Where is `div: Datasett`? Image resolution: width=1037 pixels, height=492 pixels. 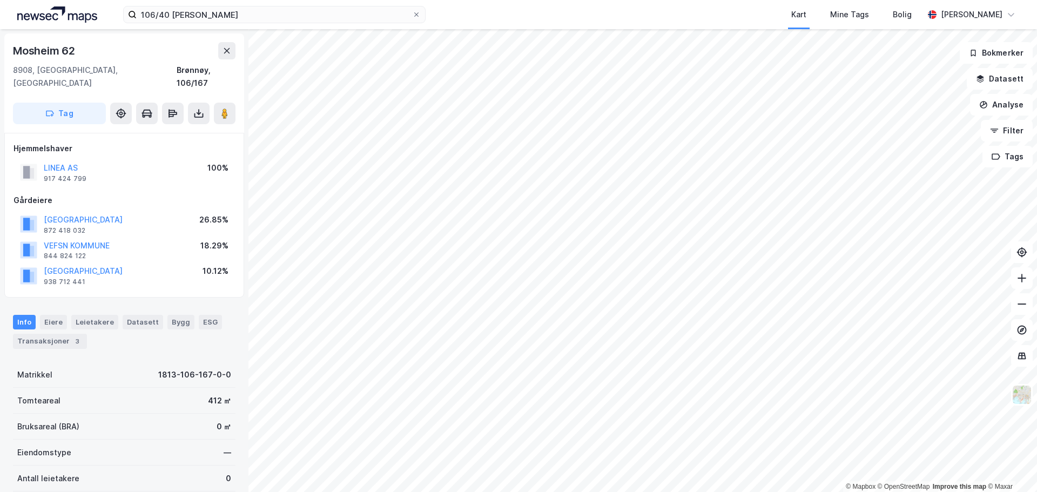 div: Datasett is located at coordinates (143, 322).